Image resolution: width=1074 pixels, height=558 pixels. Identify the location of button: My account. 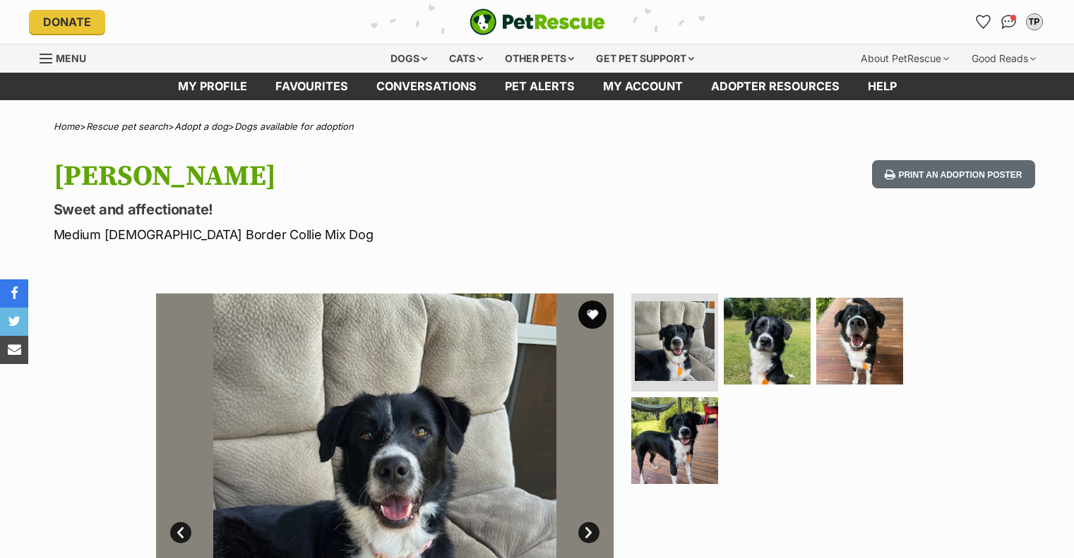
(1034, 22).